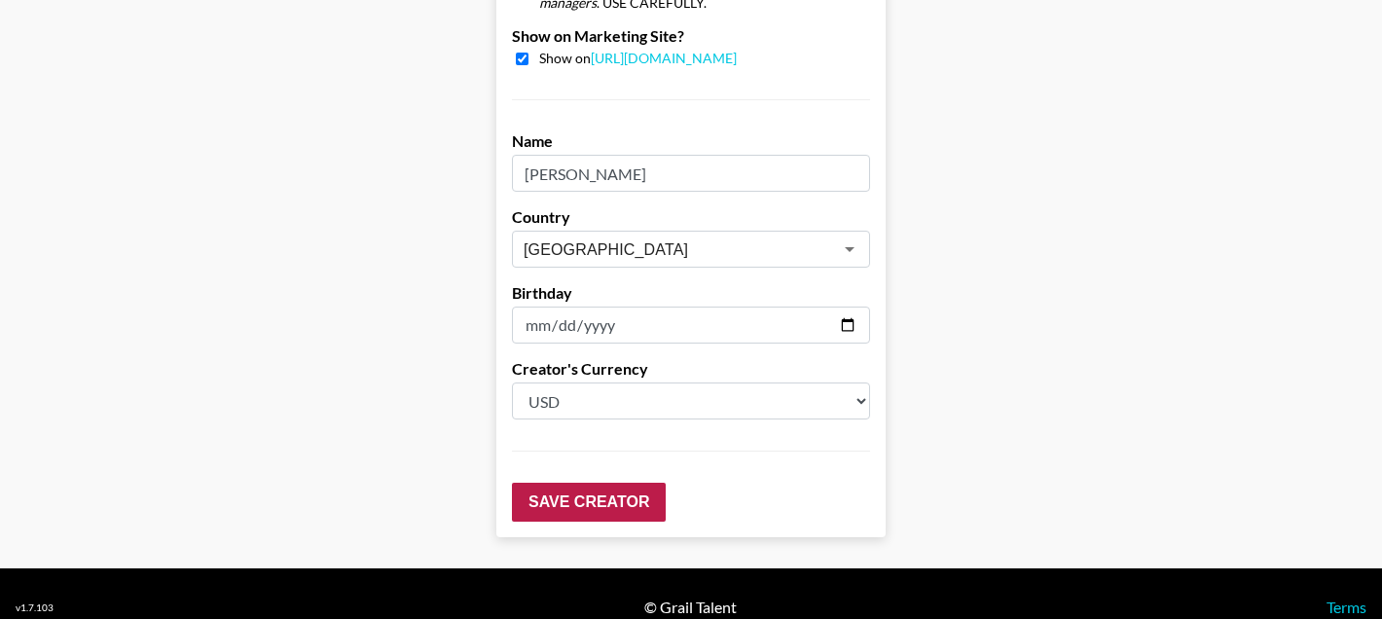  What do you see at coordinates (849, 249) in the screenshot?
I see `button: Open` at bounding box center [849, 249].